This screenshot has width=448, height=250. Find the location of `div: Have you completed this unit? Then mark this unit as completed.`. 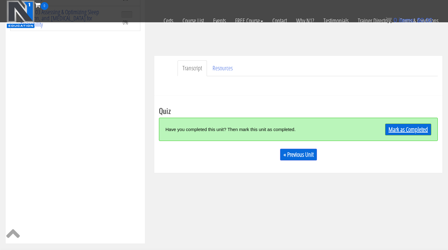

div: Have you completed this unit? Then mark this unit as completed. is located at coordinates (263, 129).